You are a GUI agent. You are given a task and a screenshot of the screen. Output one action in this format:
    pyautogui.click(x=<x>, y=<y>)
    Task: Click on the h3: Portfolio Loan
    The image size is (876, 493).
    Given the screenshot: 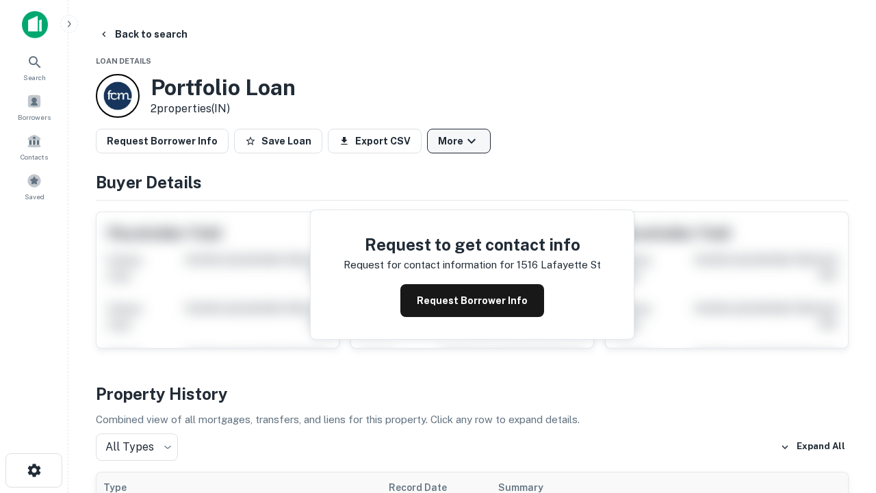 What is the action you would take?
    pyautogui.click(x=223, y=88)
    